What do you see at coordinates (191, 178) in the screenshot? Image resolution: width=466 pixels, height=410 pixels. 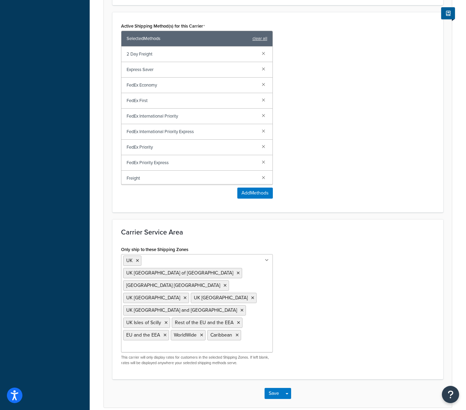 I see `span: Freight` at bounding box center [191, 178].